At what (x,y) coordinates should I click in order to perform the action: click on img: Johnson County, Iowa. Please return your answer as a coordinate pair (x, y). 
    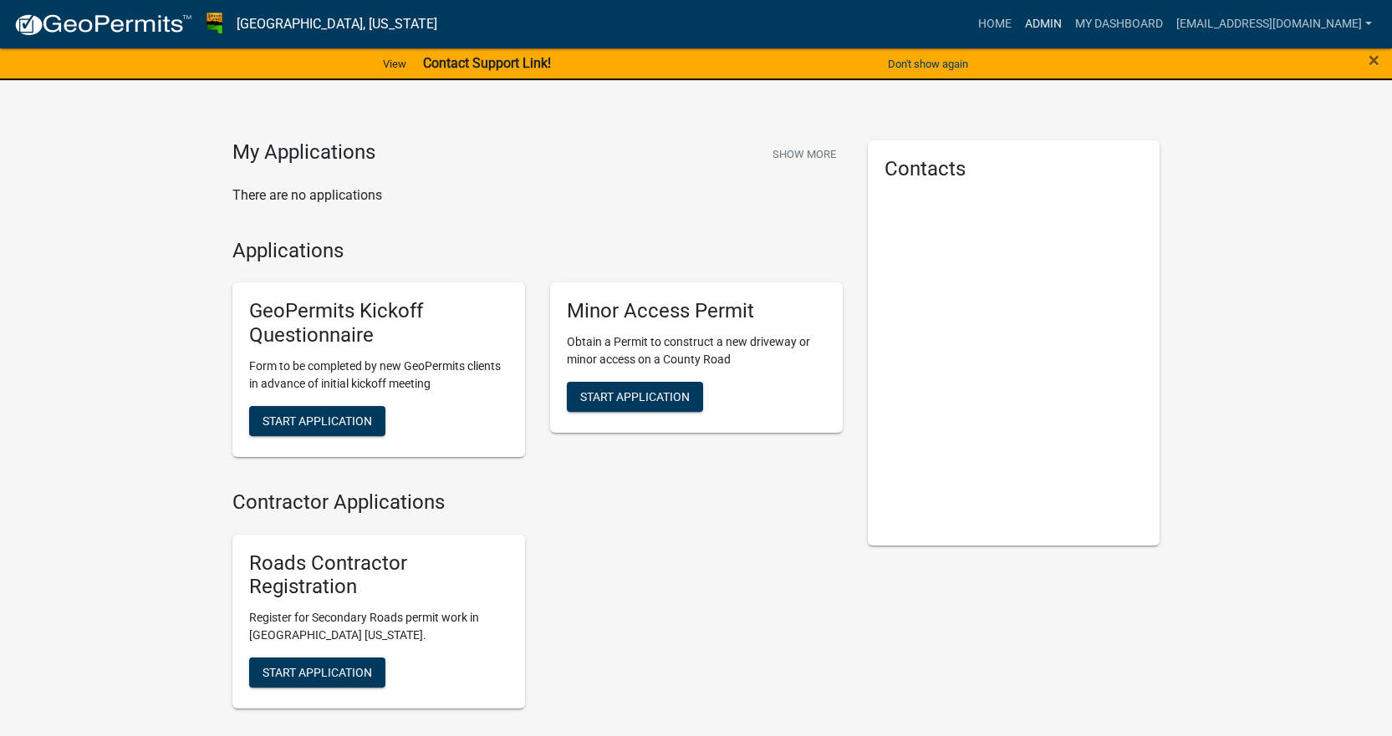
    Looking at the image, I should click on (214, 23).